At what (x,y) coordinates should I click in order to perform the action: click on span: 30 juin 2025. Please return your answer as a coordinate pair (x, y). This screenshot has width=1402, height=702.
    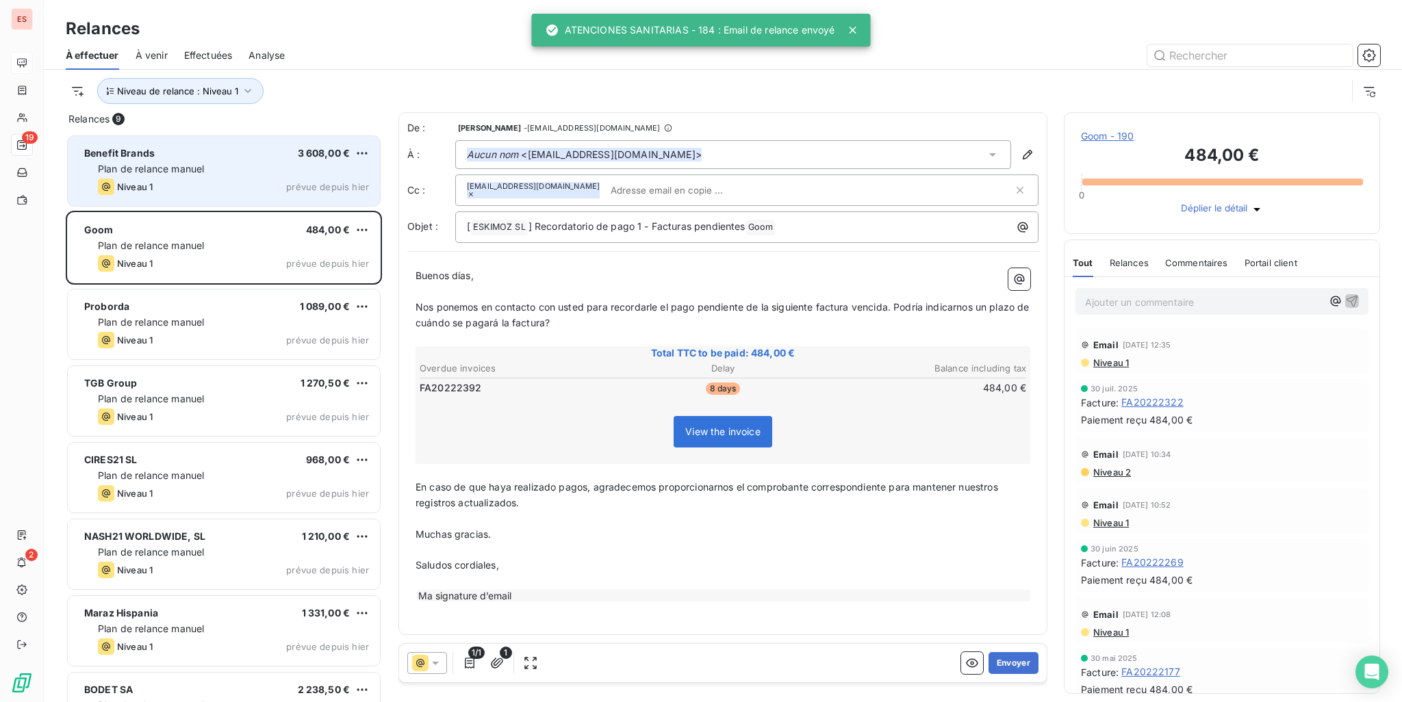
    Looking at the image, I should click on (1114, 549).